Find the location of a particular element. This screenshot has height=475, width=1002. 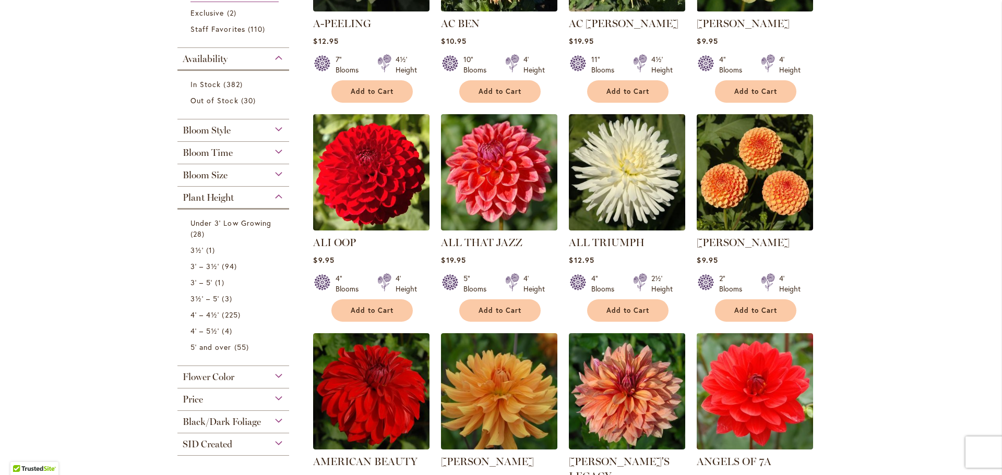

span: Price is located at coordinates (193, 400).